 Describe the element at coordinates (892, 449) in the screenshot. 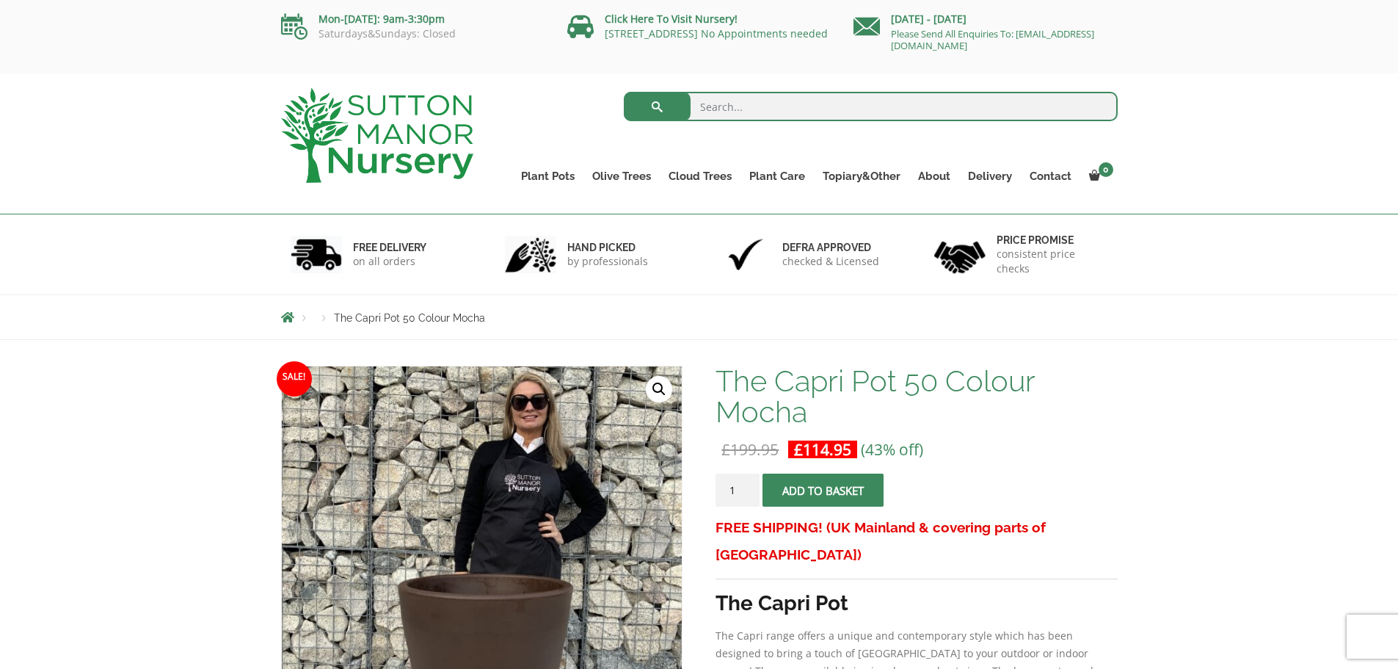

I see `span: (43% off)` at that location.